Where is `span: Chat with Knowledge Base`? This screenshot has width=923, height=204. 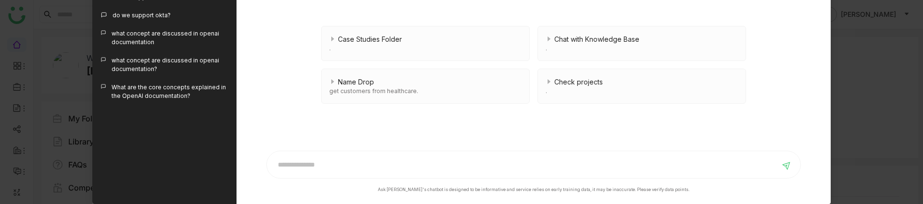 span: Chat with Knowledge Base is located at coordinates (596, 39).